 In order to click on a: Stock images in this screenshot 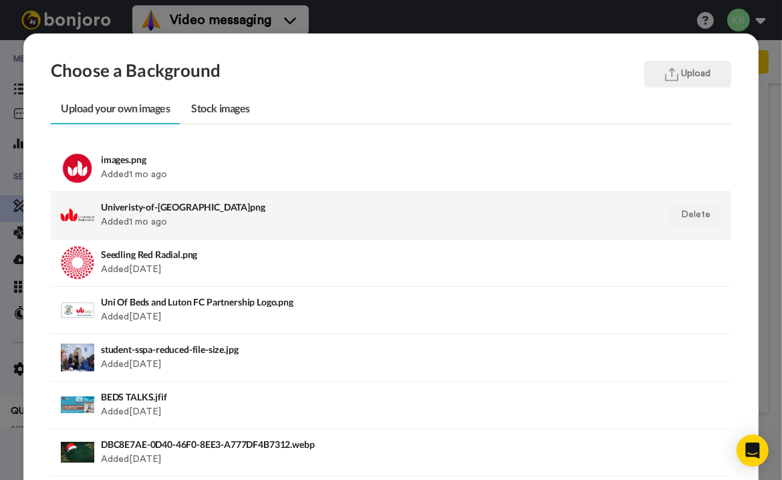, I will do `click(220, 109)`.